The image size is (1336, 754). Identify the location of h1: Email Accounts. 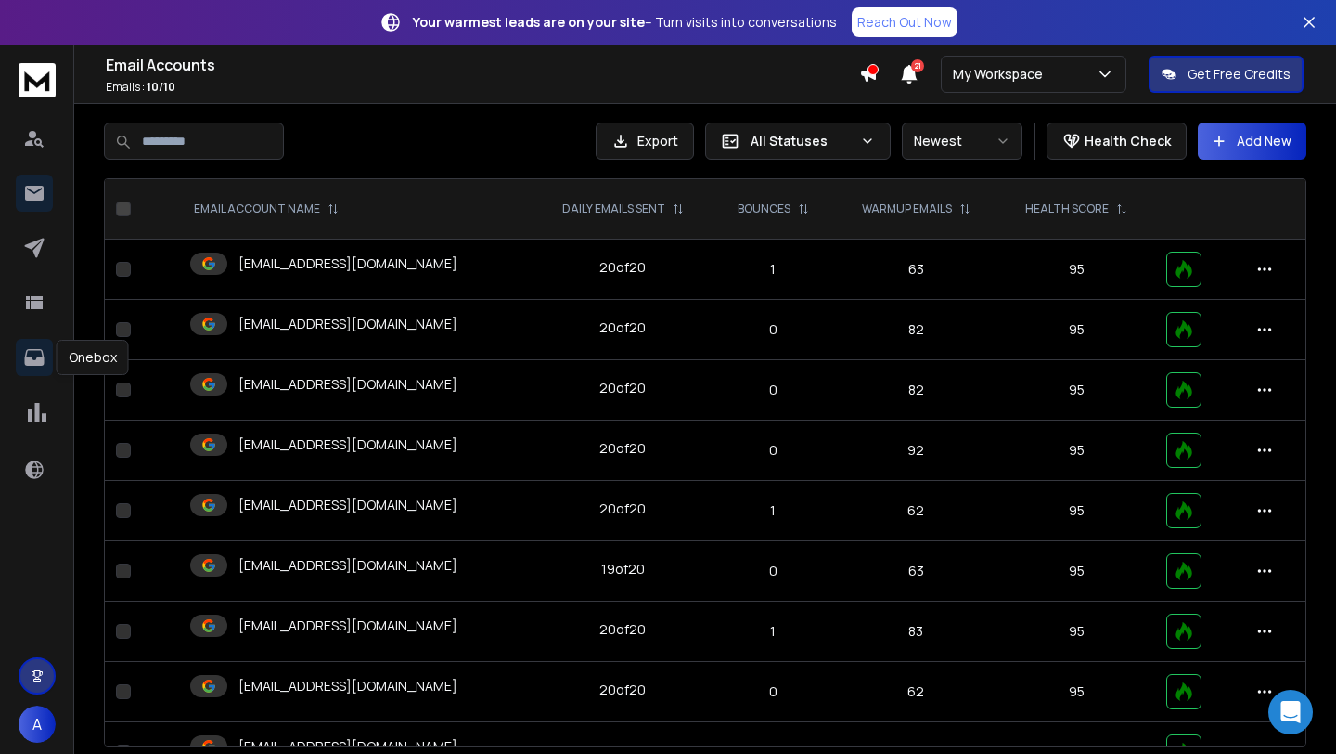
(483, 65).